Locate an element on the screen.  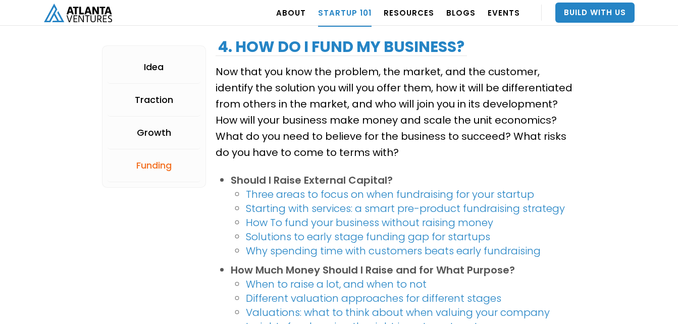
a: Different valuation approaches for different stages is located at coordinates (374, 298).